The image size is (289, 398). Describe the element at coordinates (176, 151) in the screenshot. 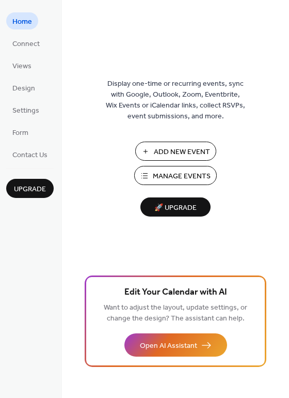

I see `button: Add New Event` at that location.